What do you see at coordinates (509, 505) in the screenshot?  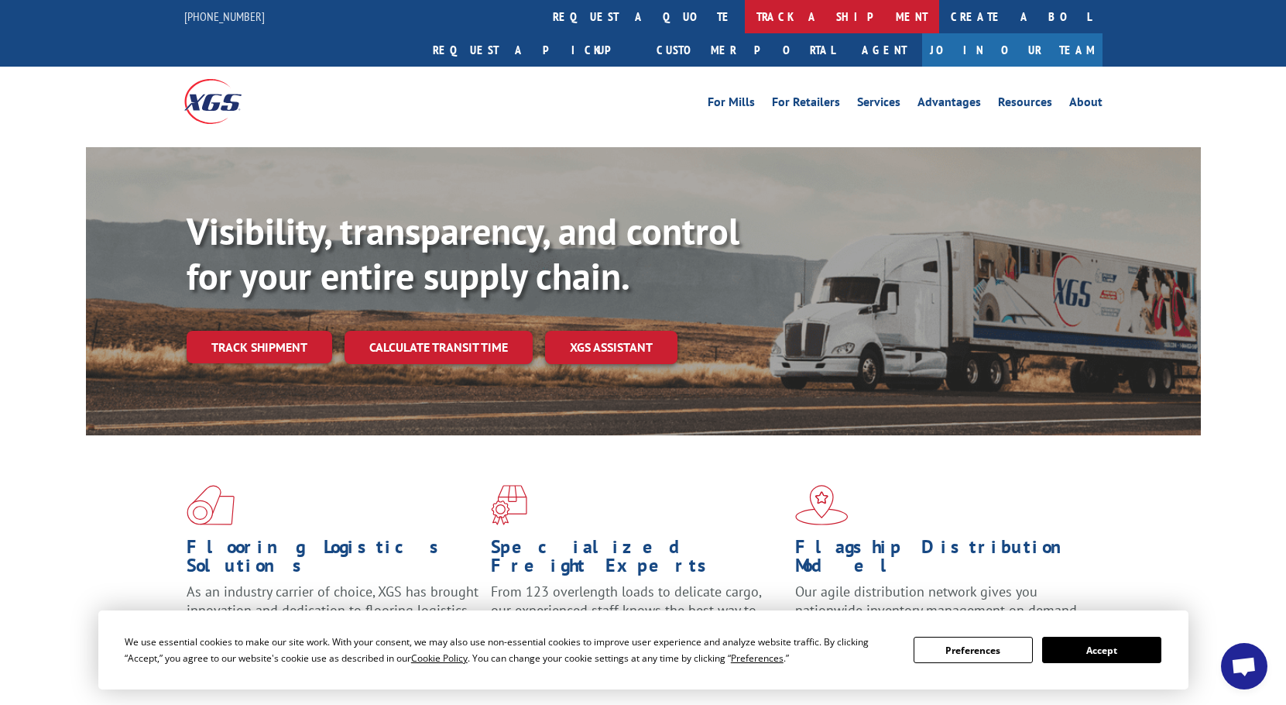 I see `img: xgs-icon-focused-on-flooring-red` at bounding box center [509, 505].